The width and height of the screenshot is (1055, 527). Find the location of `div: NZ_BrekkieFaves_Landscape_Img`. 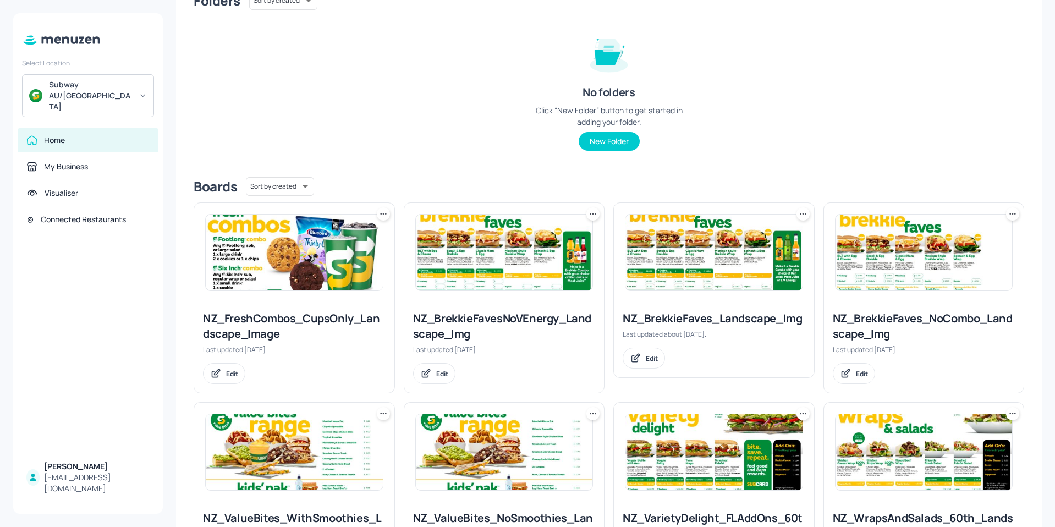

div: NZ_BrekkieFaves_Landscape_Img is located at coordinates (714, 319).